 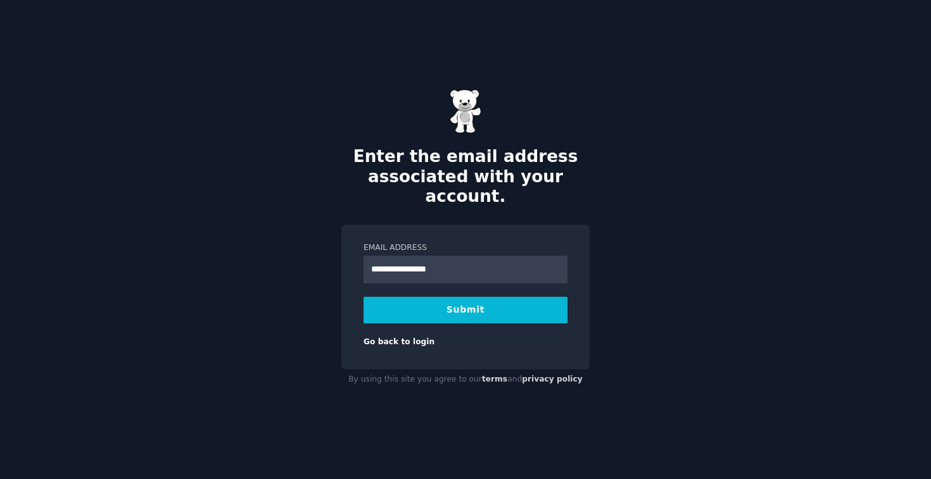 What do you see at coordinates (466, 380) in the screenshot?
I see `div: By using this site you agree to our and` at bounding box center [466, 380].